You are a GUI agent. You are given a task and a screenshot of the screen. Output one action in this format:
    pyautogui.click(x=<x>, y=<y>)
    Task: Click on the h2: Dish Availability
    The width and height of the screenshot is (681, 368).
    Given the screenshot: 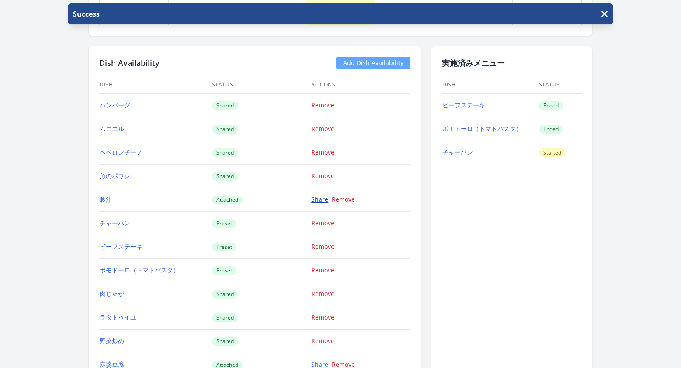 What is the action you would take?
    pyautogui.click(x=129, y=63)
    